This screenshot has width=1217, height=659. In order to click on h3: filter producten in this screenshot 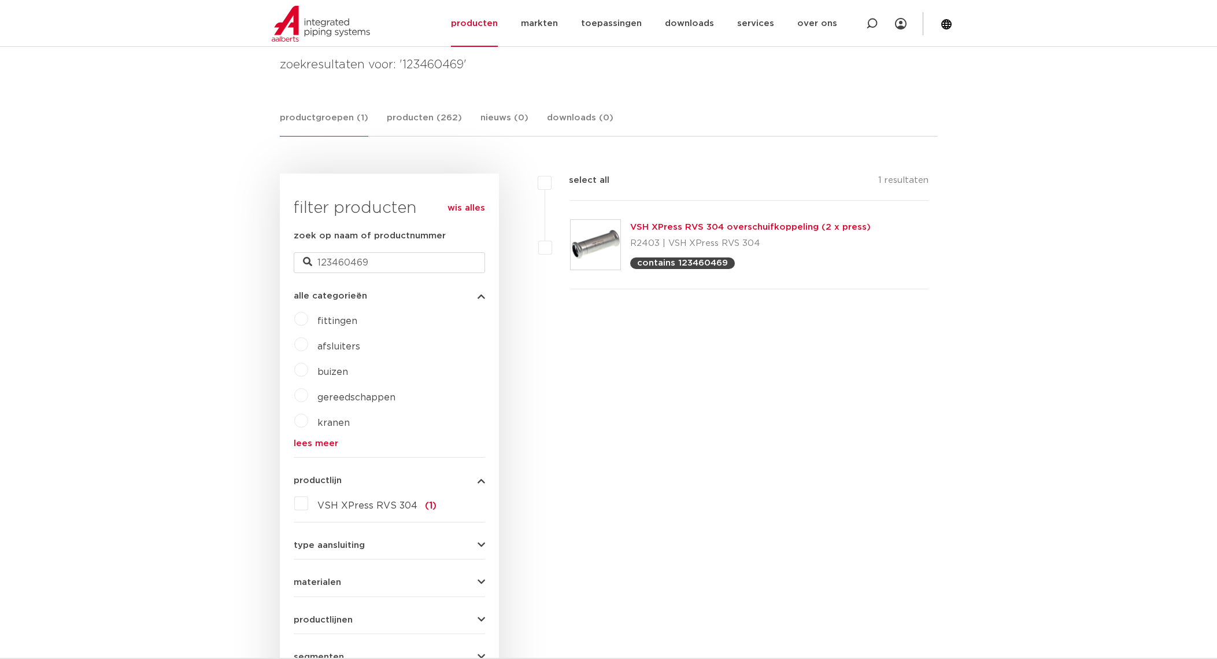, I will do `click(389, 208)`.